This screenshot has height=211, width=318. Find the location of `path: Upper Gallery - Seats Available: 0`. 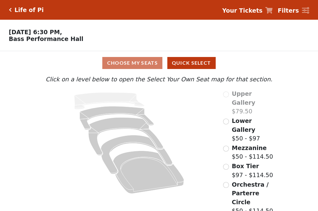

path: Upper Gallery - Seats Available: 0 is located at coordinates (110, 101).